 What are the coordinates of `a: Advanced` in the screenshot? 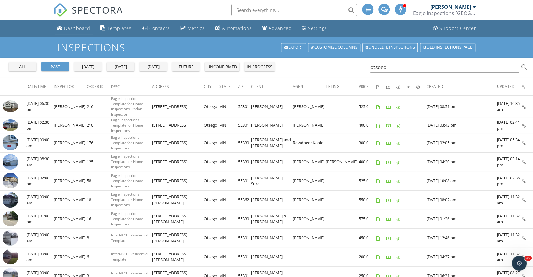 It's located at (277, 28).